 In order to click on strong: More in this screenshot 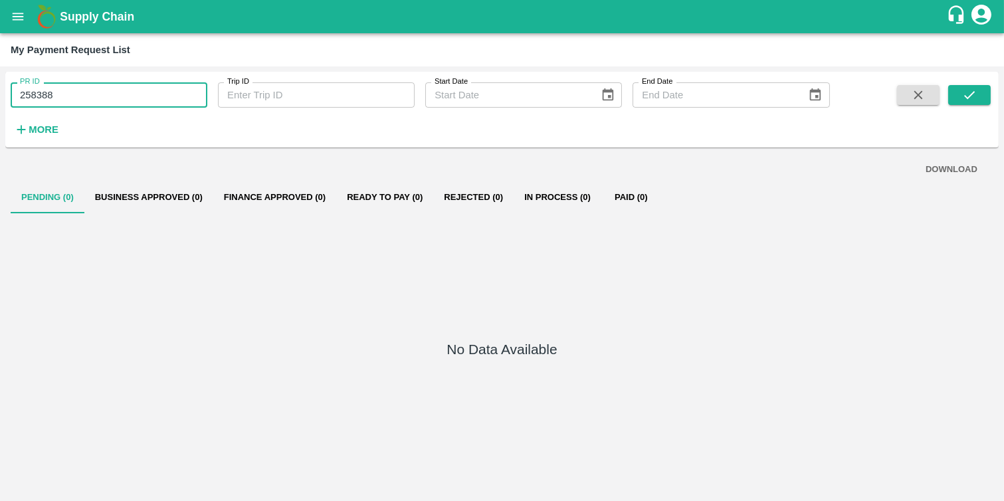, I will do `click(43, 130)`.